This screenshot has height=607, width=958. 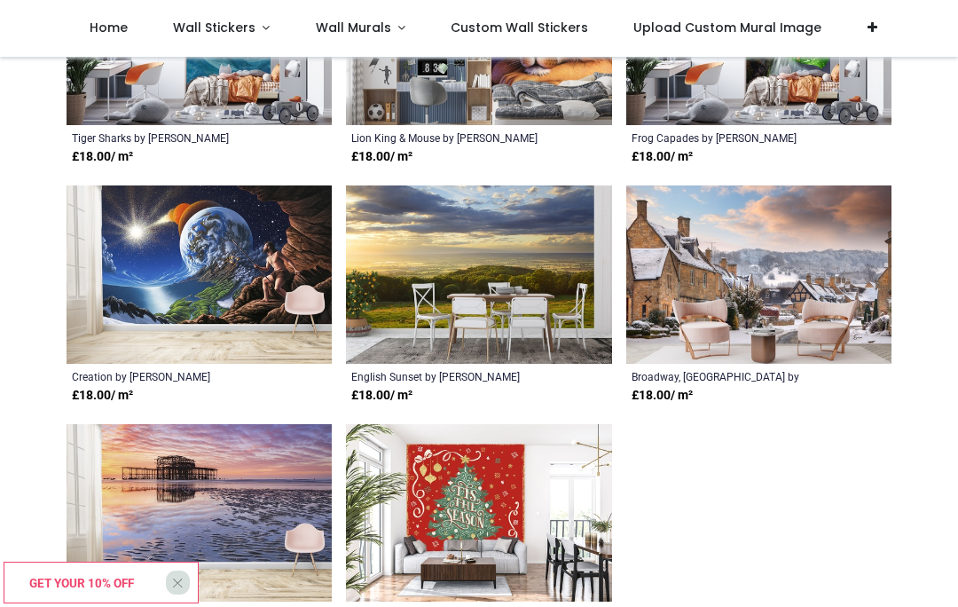 I want to click on img: English Sunset Wall Mural by Andrew Roland, so click(x=478, y=274).